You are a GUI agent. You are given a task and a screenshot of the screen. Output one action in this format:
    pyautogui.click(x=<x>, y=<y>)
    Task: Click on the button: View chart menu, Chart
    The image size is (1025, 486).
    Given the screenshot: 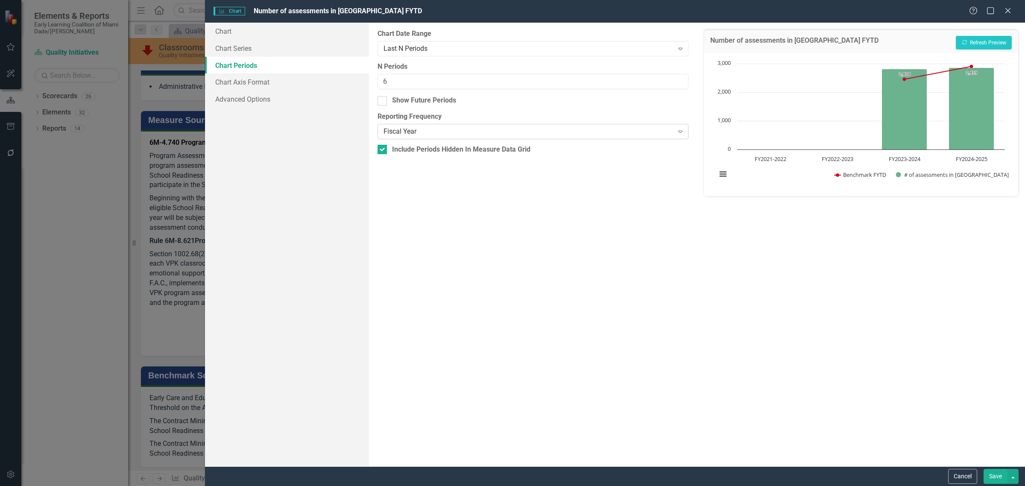 What is the action you would take?
    pyautogui.click(x=723, y=174)
    